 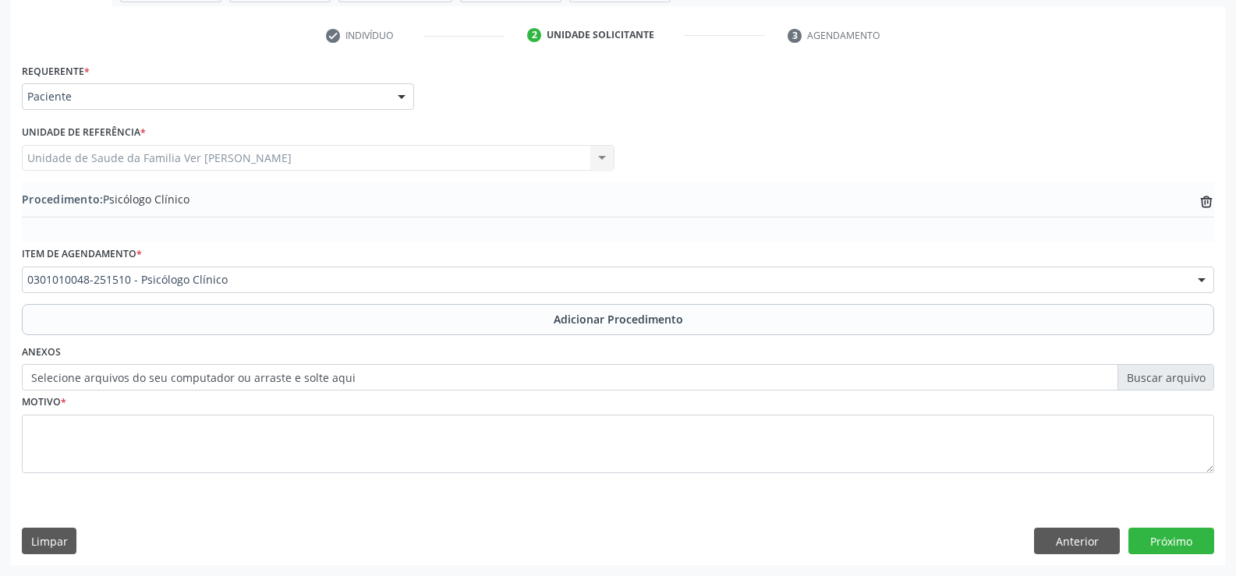 I want to click on label: Anexos, so click(x=41, y=353).